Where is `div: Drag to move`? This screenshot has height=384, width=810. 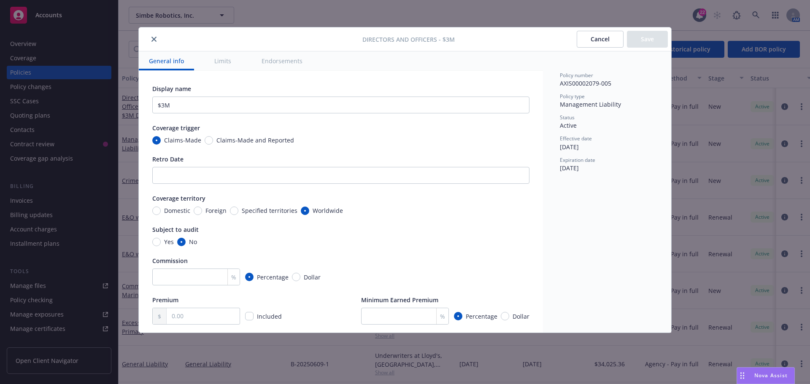 div: Drag to move is located at coordinates (742, 376).